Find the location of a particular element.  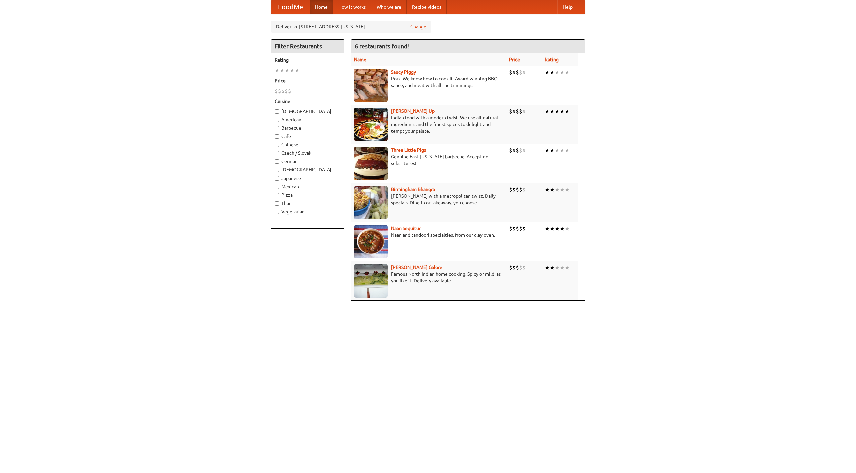

img: bhangra.jpg is located at coordinates (371, 203).